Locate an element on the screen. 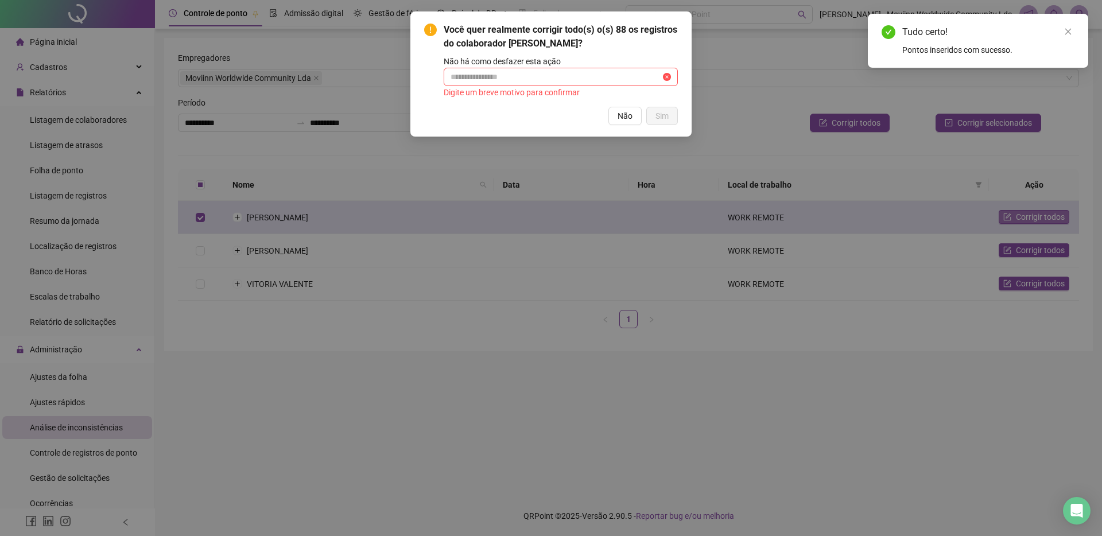  div: Tudo certo! is located at coordinates (989, 32).